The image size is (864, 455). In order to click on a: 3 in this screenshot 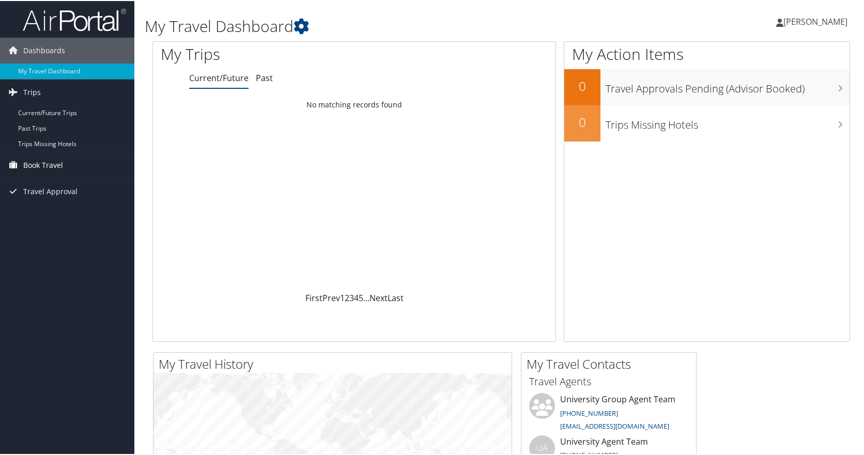, I will do `click(351, 297)`.